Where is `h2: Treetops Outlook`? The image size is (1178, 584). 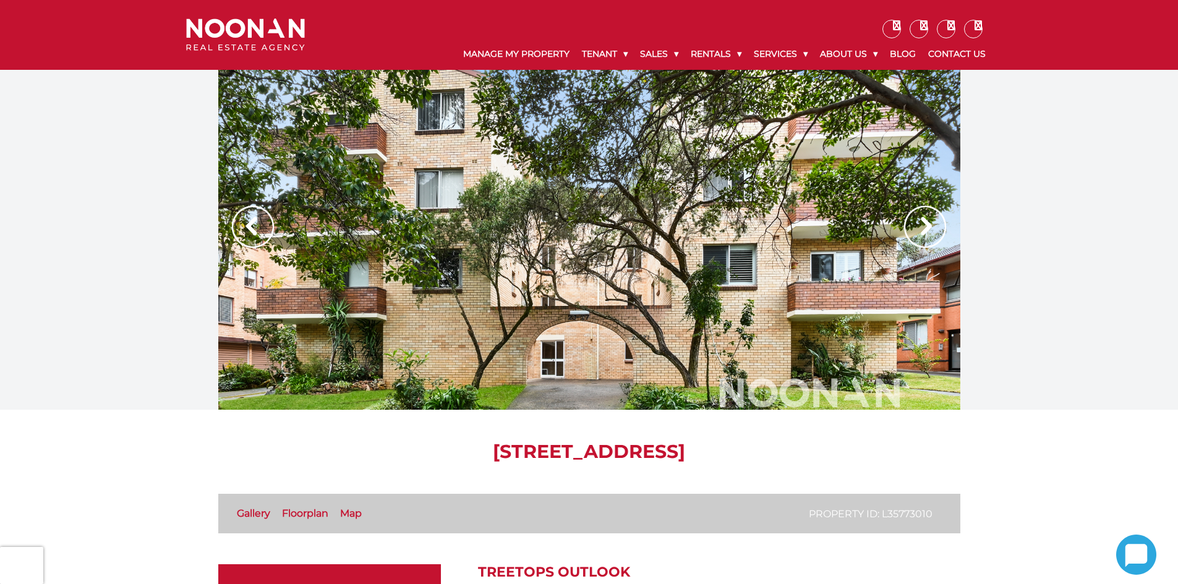
h2: Treetops Outlook is located at coordinates (719, 572).